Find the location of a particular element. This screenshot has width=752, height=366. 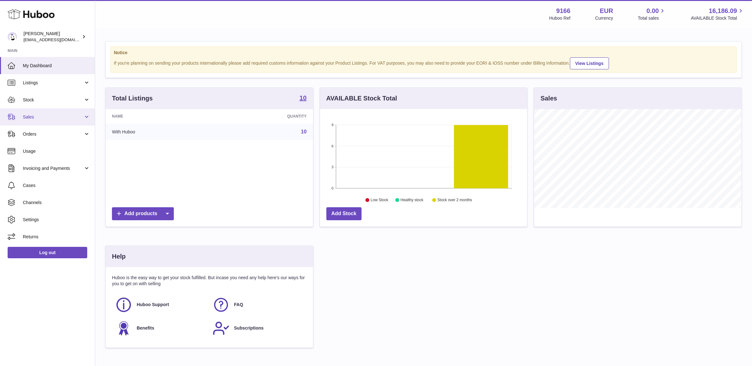

span: AVAILABLE Stock Total is located at coordinates (717, 18).